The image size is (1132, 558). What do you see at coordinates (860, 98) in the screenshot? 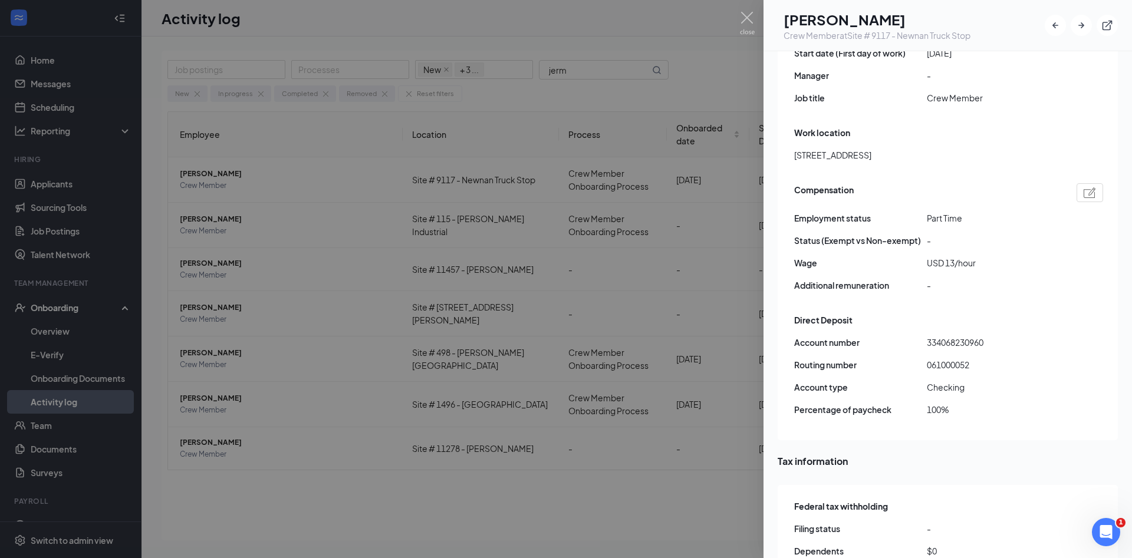
I see `span: Job title` at bounding box center [860, 98].